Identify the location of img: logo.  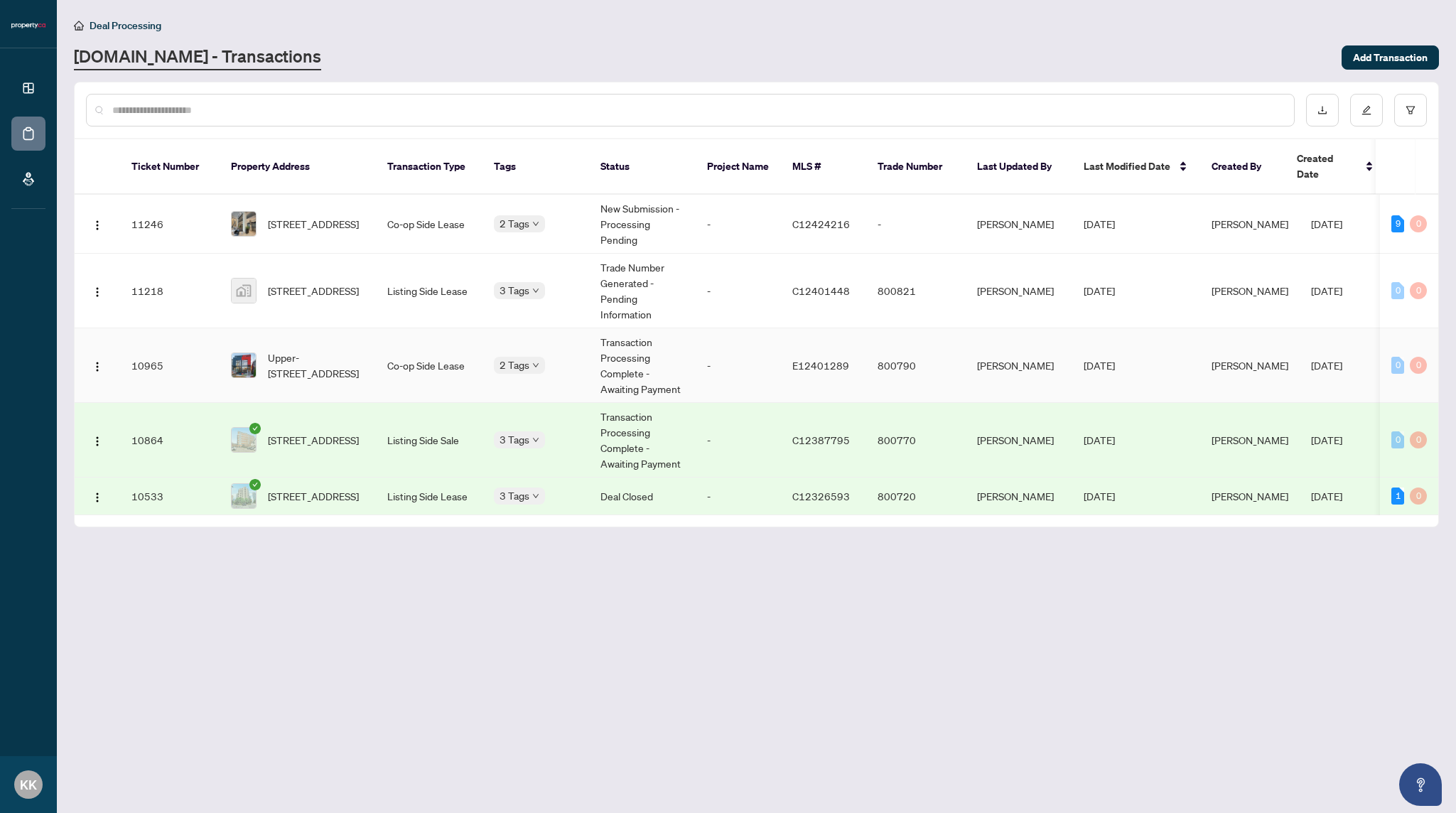
(29, 26).